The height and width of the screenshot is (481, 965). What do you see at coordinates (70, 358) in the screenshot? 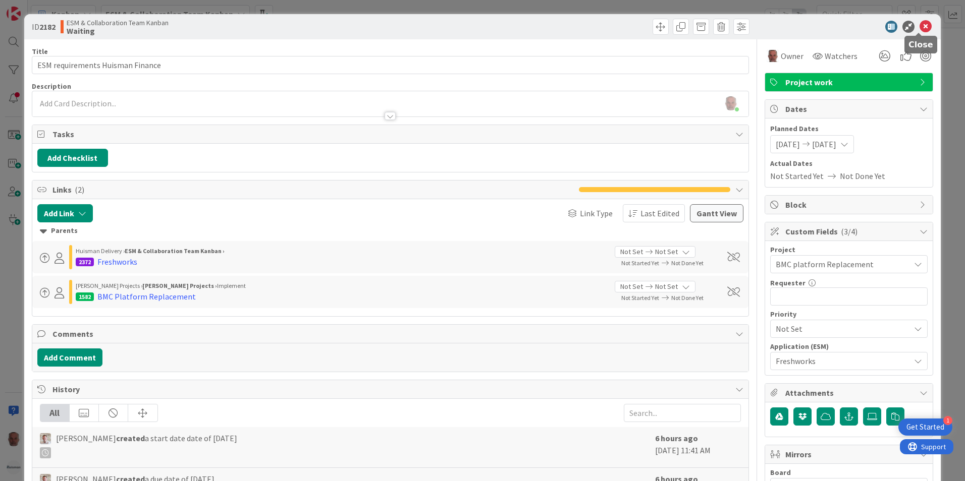
I see `button: Add Comment` at bounding box center [70, 358].